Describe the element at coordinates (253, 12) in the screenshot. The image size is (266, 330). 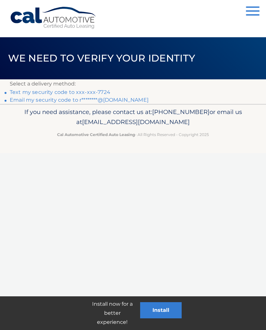
I see `button: Menu` at that location.